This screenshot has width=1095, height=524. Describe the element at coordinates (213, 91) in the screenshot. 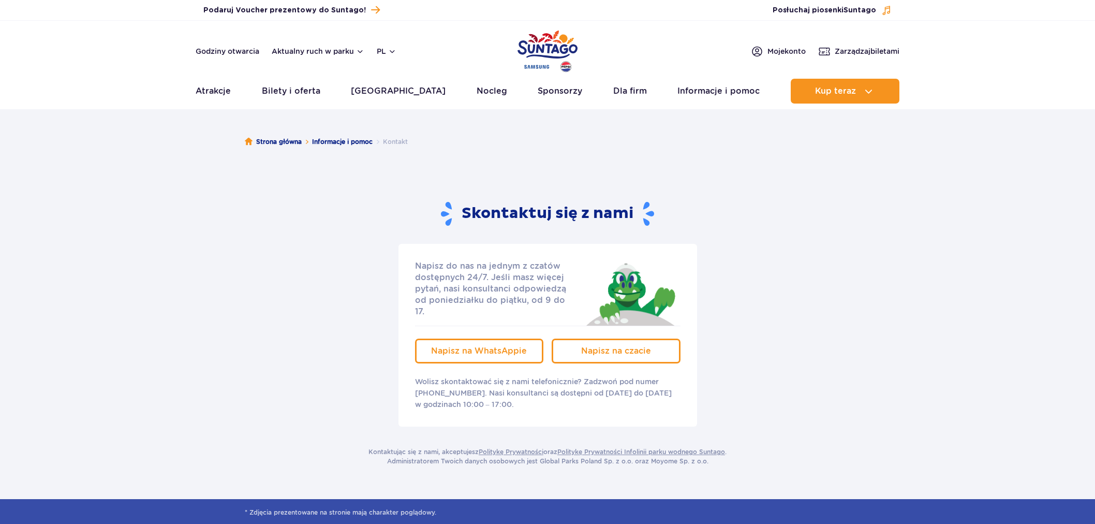

I see `a: Atrakcje` at that location.